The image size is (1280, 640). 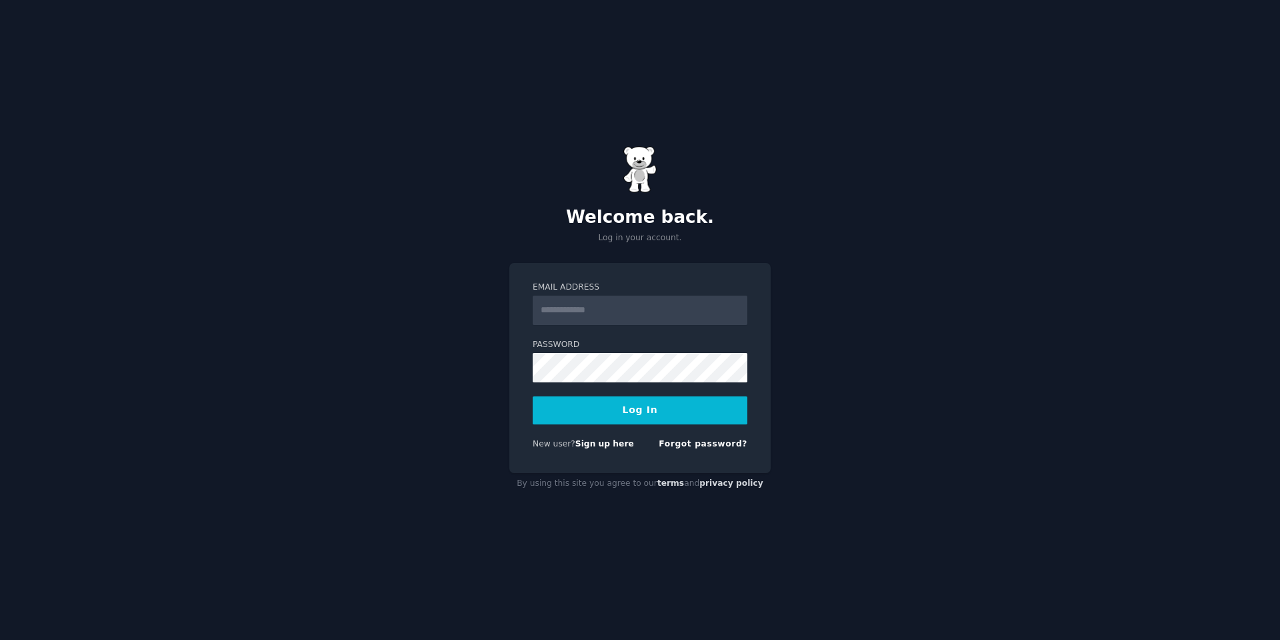 What do you see at coordinates (732, 483) in the screenshot?
I see `a: privacy policy` at bounding box center [732, 483].